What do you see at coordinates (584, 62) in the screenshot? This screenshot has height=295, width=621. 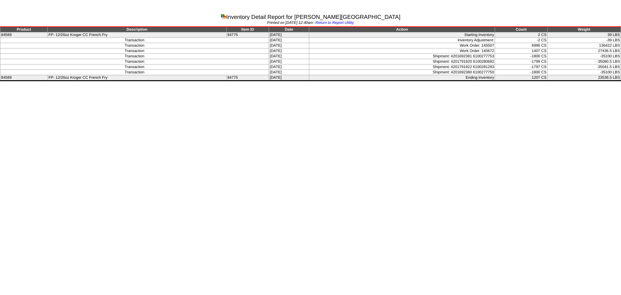 I see `td: -35080.5 LBS` at bounding box center [584, 62].